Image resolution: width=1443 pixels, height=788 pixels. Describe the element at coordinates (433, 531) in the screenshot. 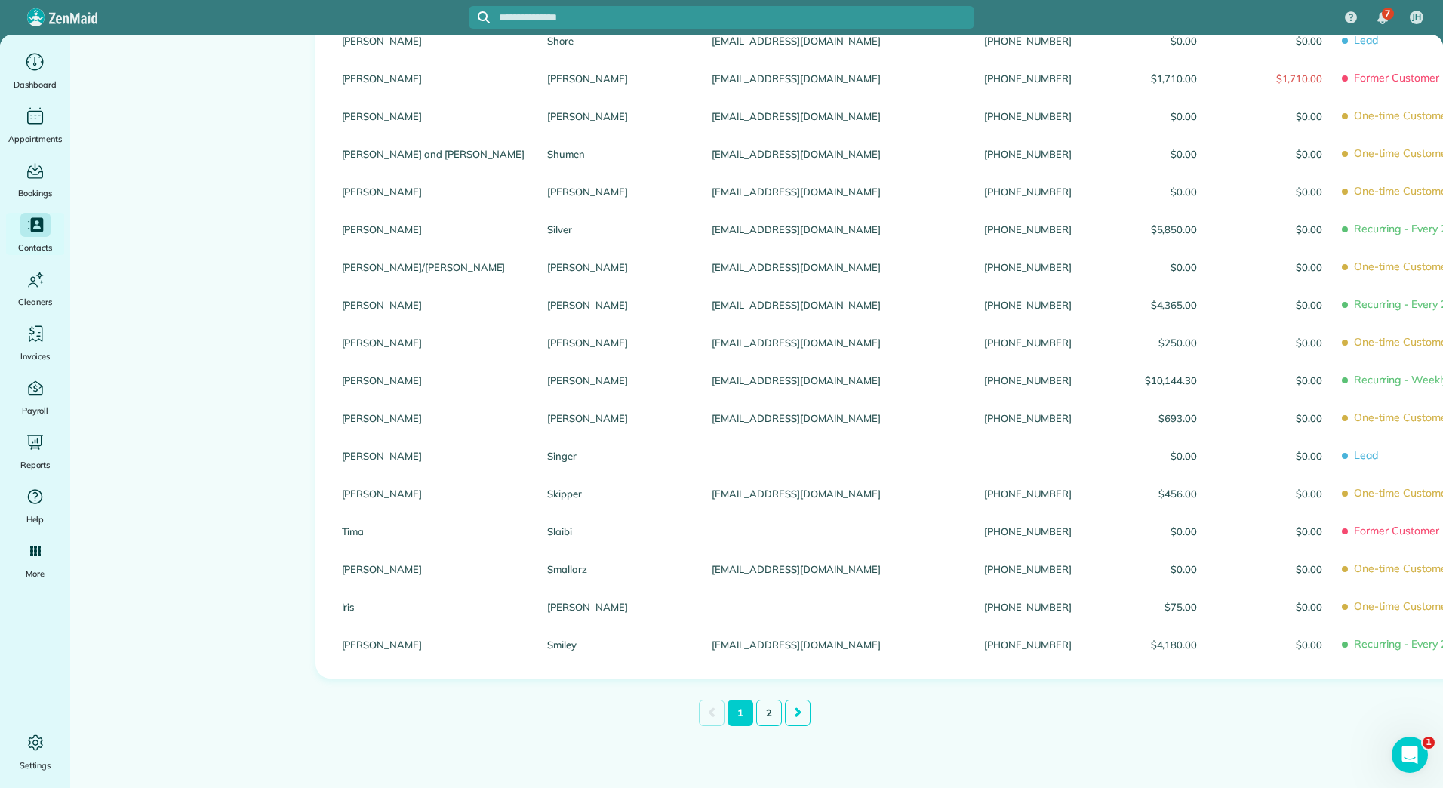

I see `a: Tima` at that location.